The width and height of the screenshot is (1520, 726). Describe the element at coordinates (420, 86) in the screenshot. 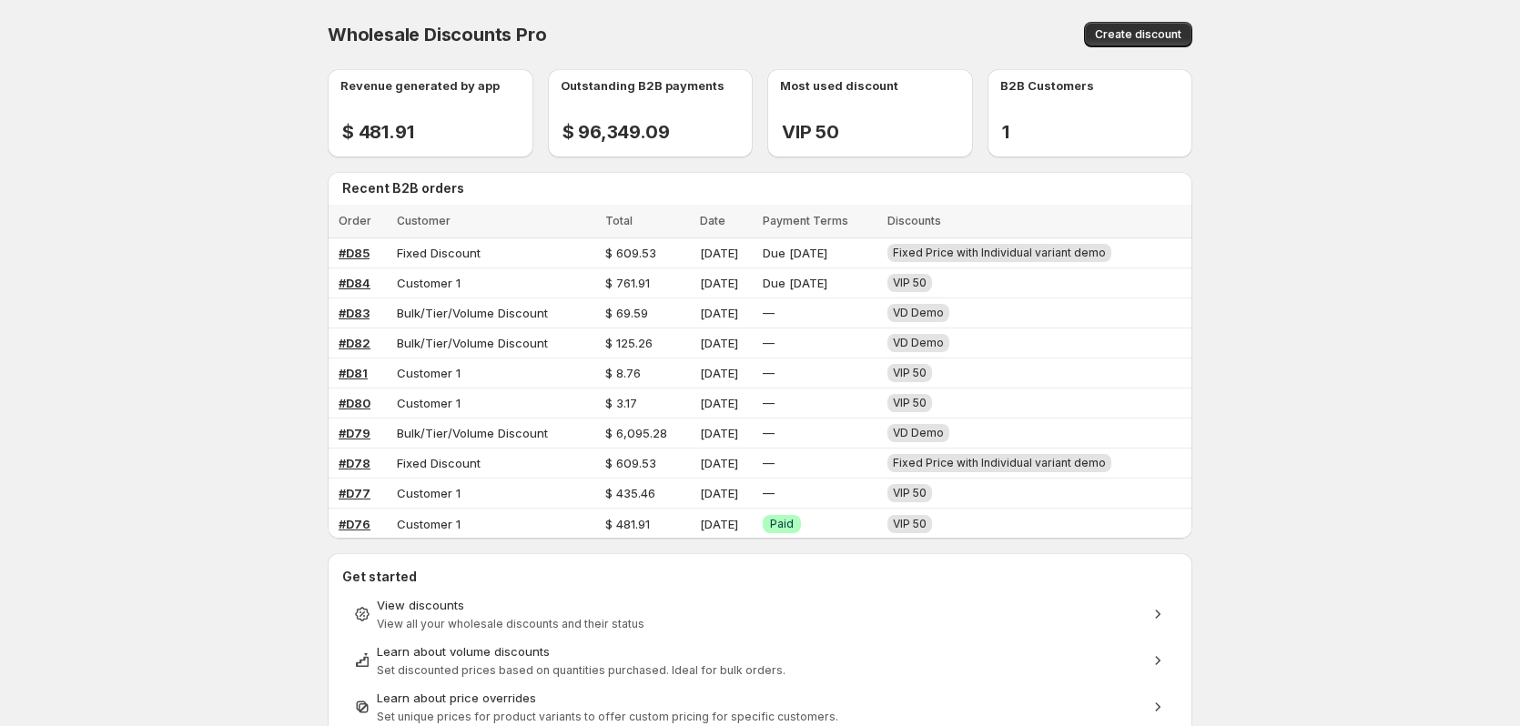

I see `p: Revenue generated by app` at that location.